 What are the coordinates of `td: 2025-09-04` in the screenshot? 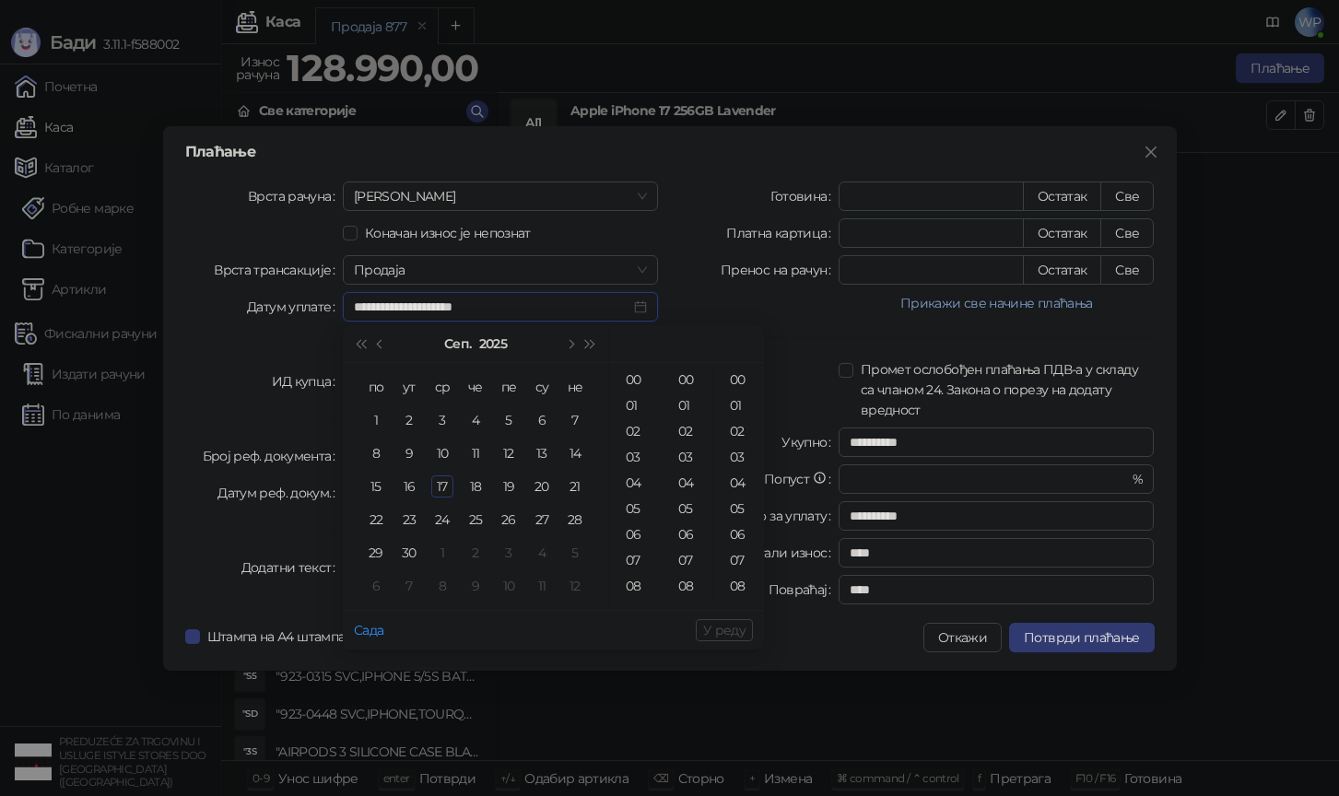 It's located at (476, 420).